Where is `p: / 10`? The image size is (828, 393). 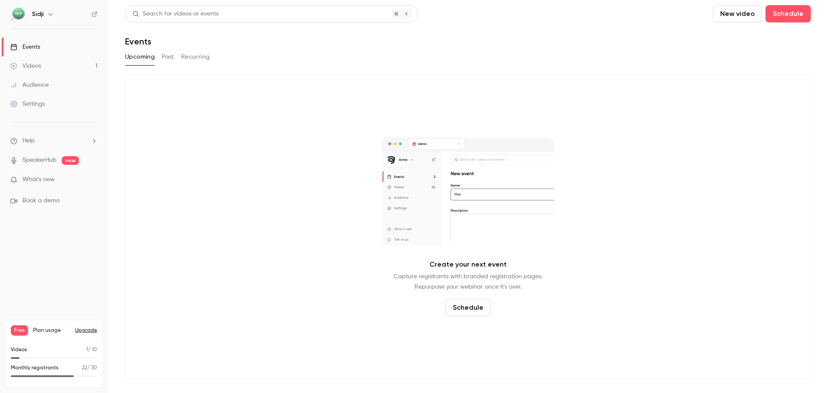 p: / 10 is located at coordinates (91, 350).